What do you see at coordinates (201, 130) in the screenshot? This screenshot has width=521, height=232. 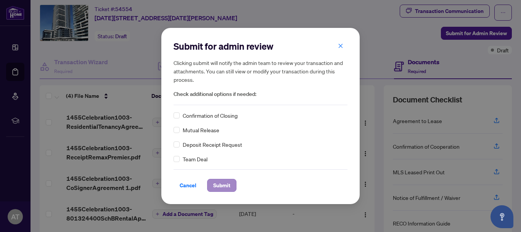 I see `span: Mutual Release` at bounding box center [201, 130].